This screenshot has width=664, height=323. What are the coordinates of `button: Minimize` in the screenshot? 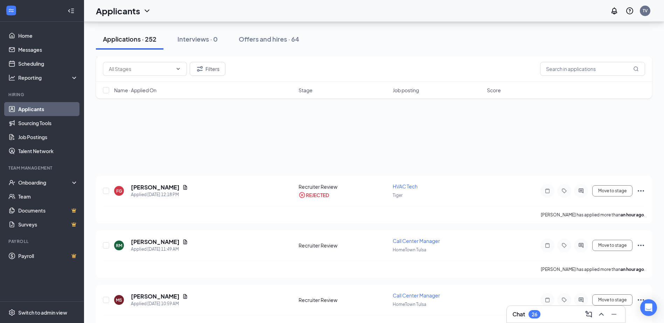 It's located at (614, 314).